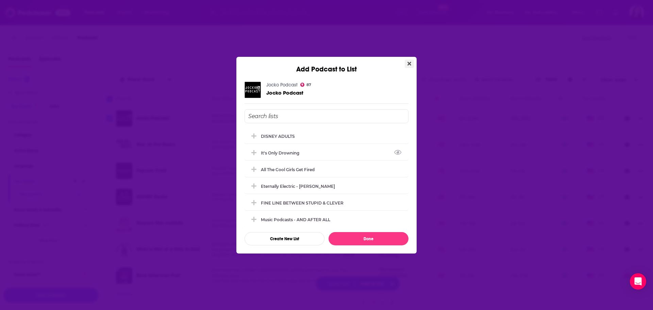 The height and width of the screenshot is (310, 653). I want to click on input: Search lists, so click(327, 116).